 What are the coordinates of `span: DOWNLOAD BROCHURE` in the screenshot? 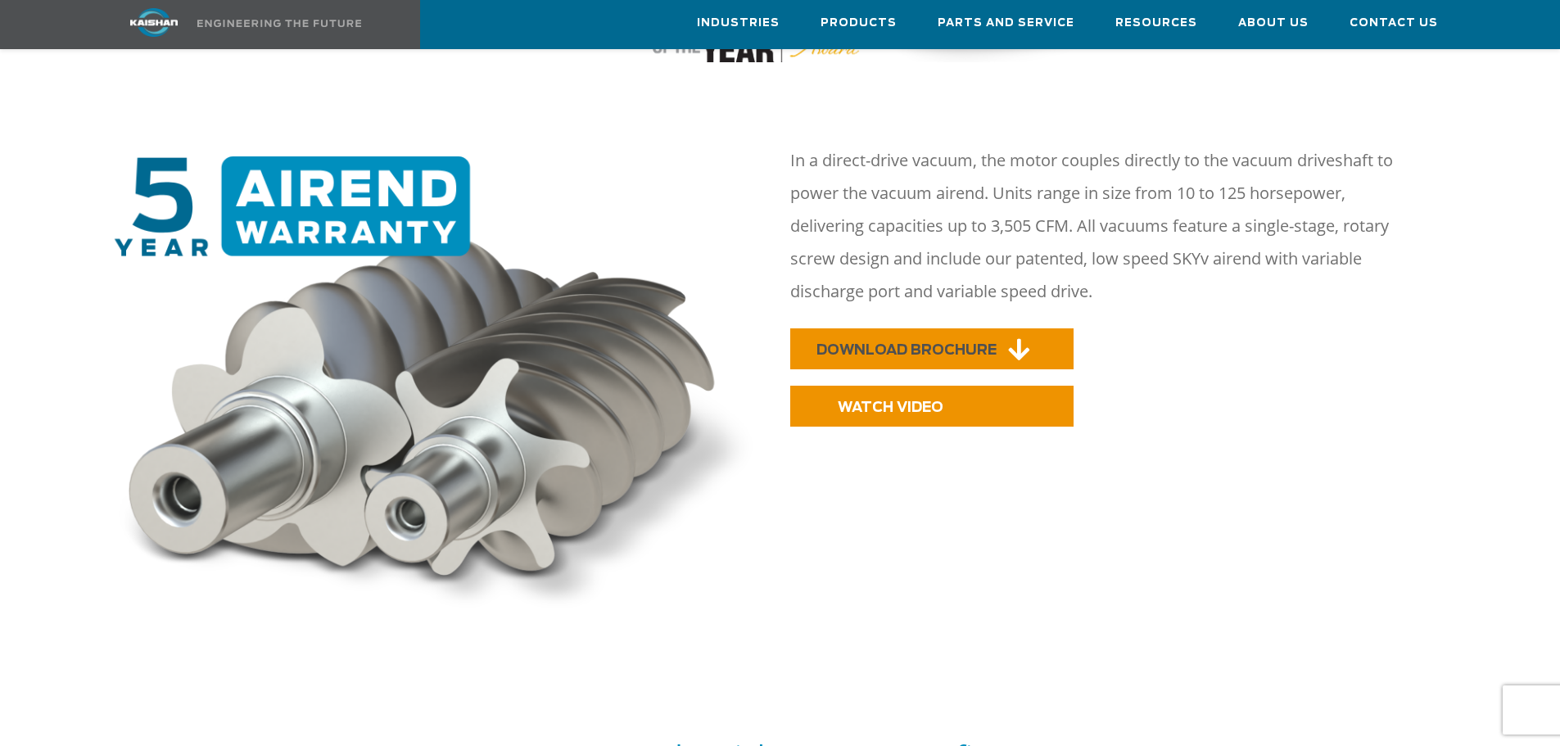 It's located at (907, 350).